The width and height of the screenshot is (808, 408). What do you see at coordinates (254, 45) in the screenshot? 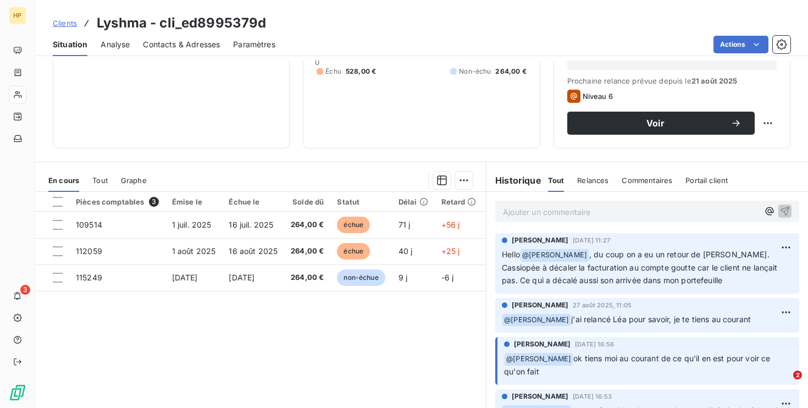
I see `span: Paramètres` at bounding box center [254, 45].